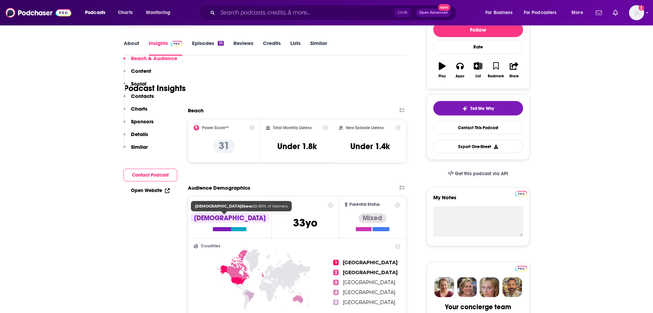 This screenshot has width=653, height=313. What do you see at coordinates (578, 13) in the screenshot?
I see `span: More` at bounding box center [578, 13].